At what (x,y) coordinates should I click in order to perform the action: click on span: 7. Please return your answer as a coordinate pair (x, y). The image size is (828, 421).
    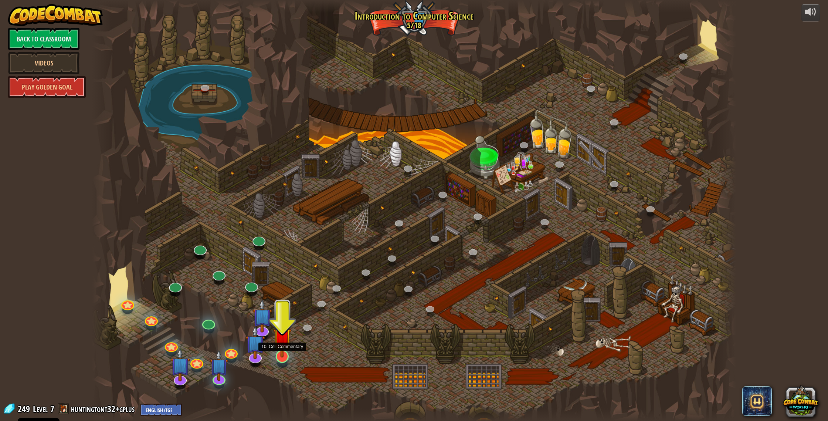
    Looking at the image, I should click on (52, 408).